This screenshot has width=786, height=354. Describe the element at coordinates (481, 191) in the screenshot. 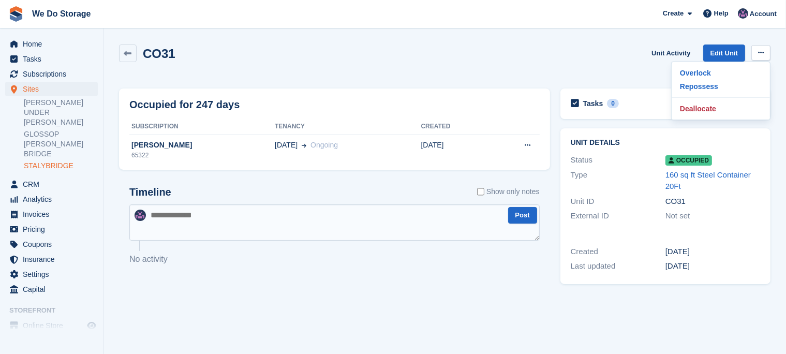

I see `input: Show only notes` at that location.